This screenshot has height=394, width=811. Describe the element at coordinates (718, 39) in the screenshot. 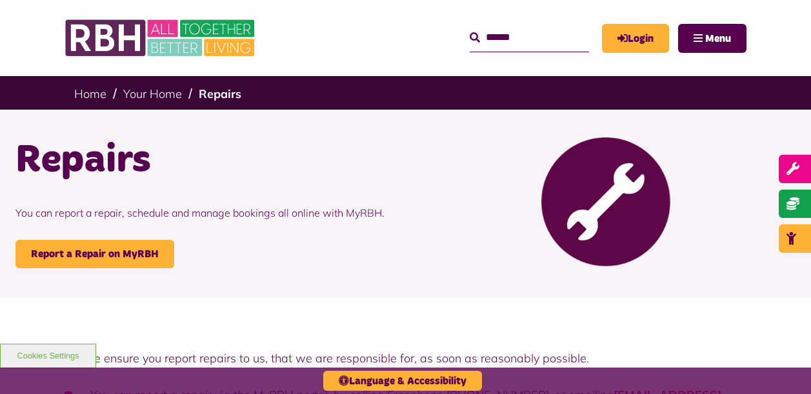

I see `span: Menu` at that location.